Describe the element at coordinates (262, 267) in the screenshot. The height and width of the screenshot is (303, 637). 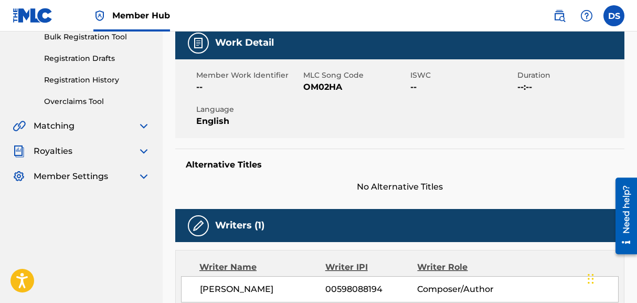
I see `div: Writer Name` at that location.